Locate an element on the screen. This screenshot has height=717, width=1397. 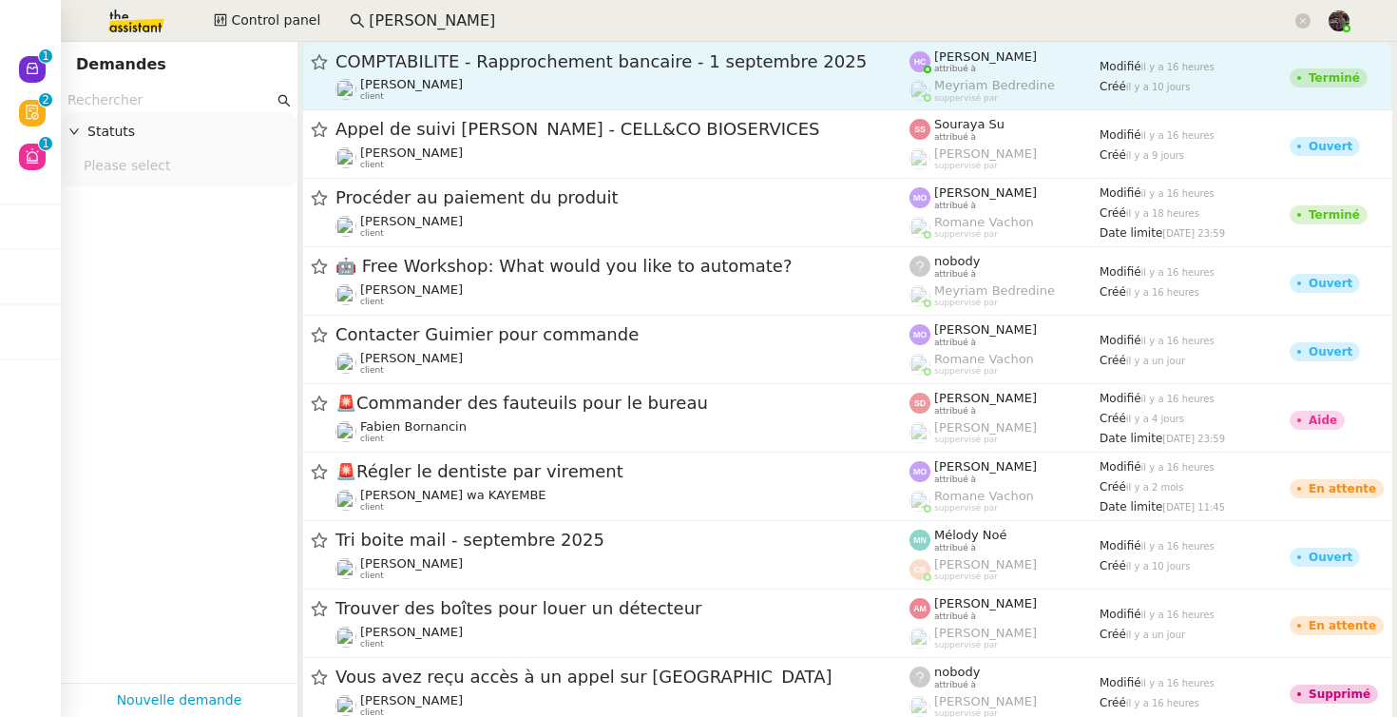
span: Procéder au paiement du produit is located at coordinates (623, 198).